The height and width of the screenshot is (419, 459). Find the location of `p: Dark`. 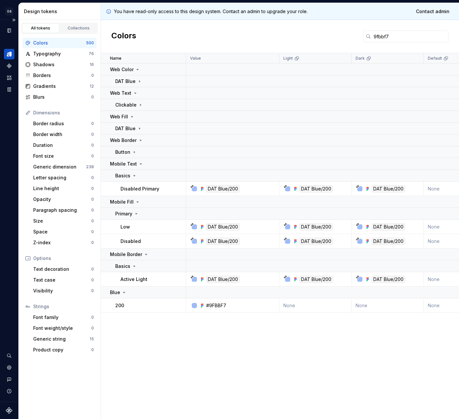

p: Dark is located at coordinates (360, 58).